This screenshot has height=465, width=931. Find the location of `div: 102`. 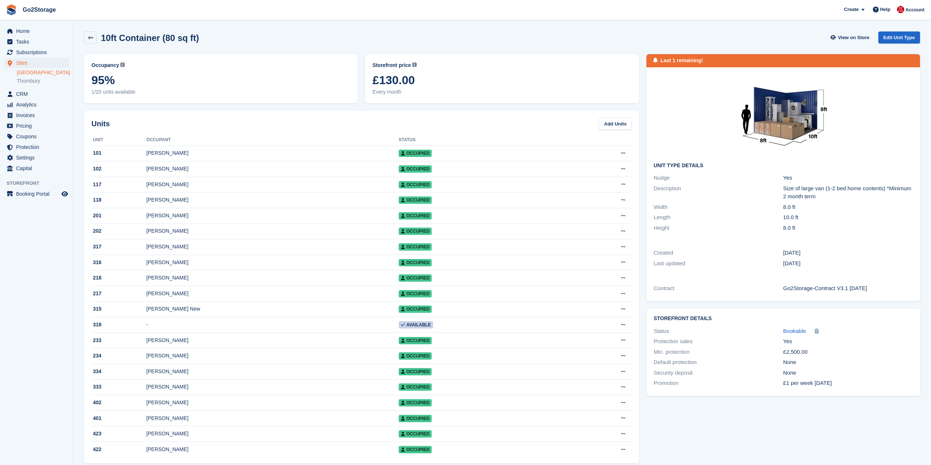

div: 102 is located at coordinates (119, 169).